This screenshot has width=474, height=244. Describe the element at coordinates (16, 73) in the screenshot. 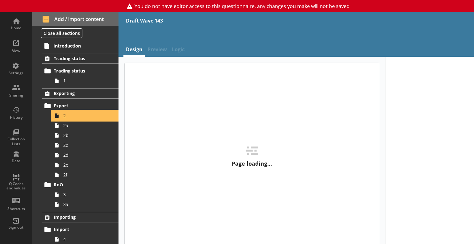

I see `div: Settings` at that location.